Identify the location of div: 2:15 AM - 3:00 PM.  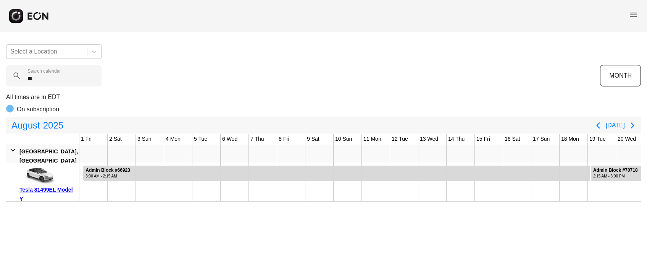
(616, 176).